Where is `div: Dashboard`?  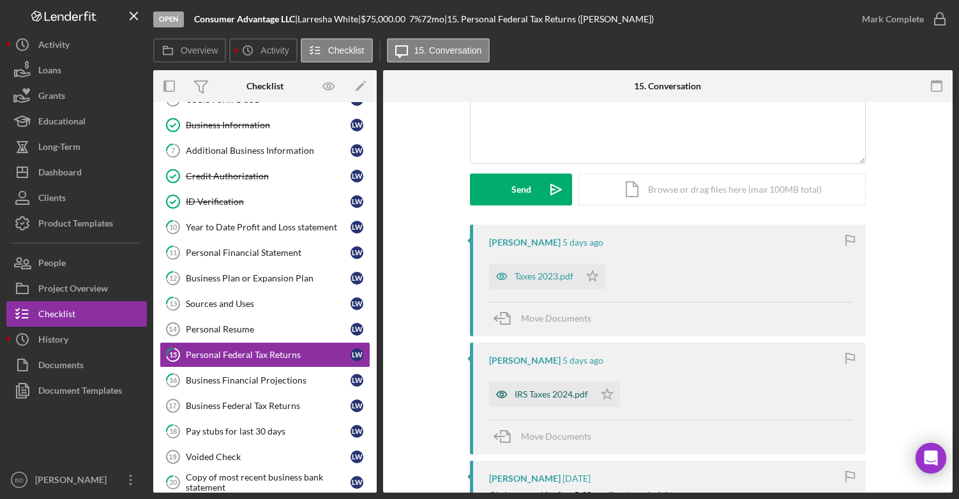
div: Dashboard is located at coordinates (60, 174).